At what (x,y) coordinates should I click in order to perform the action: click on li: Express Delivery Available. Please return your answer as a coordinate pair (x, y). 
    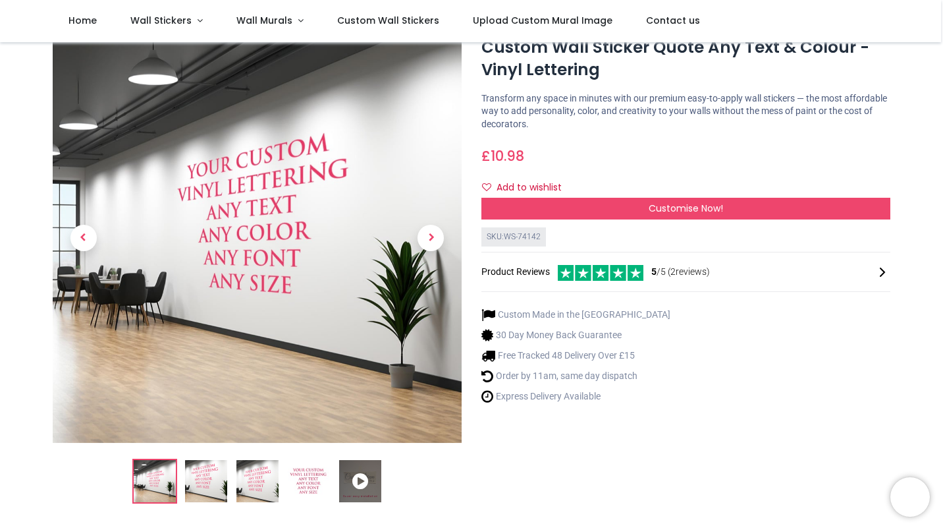
    Looking at the image, I should click on (576, 396).